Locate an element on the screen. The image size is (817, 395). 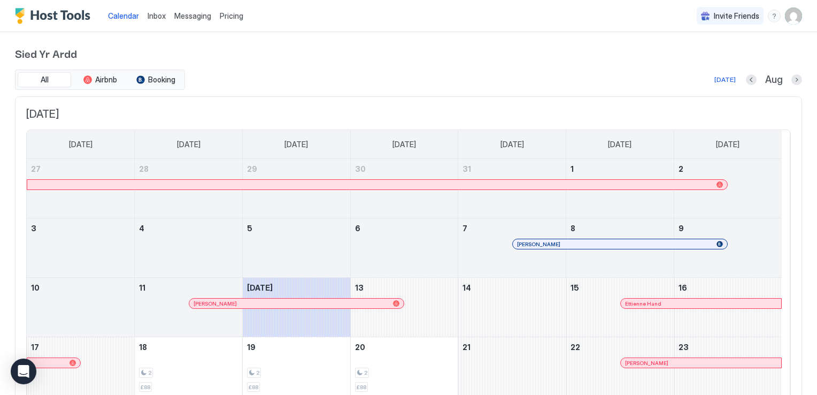
span: 27 is located at coordinates (36, 168).